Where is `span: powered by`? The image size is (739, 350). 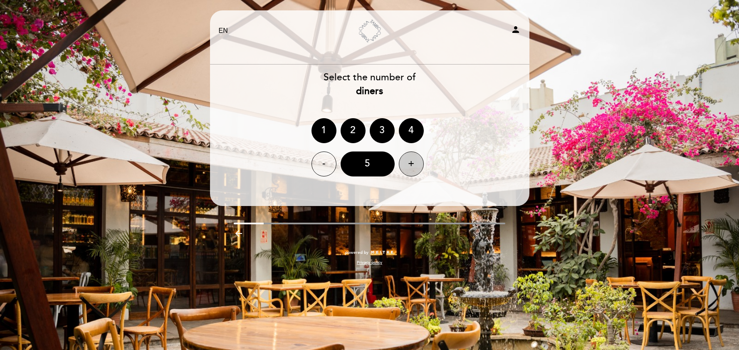 span: powered by is located at coordinates (357, 252).